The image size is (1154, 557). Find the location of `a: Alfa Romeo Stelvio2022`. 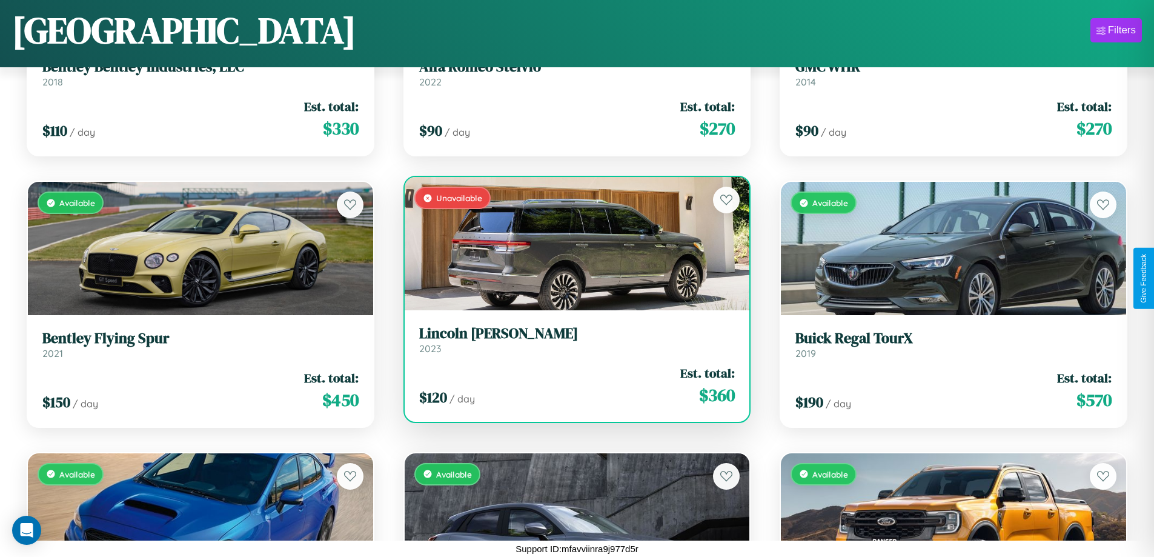

a: Alfa Romeo Stelvio2022 is located at coordinates (578, 73).